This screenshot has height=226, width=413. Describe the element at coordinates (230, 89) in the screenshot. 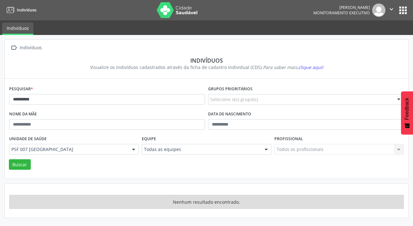

I see `label: Grupos prioritários` at that location.